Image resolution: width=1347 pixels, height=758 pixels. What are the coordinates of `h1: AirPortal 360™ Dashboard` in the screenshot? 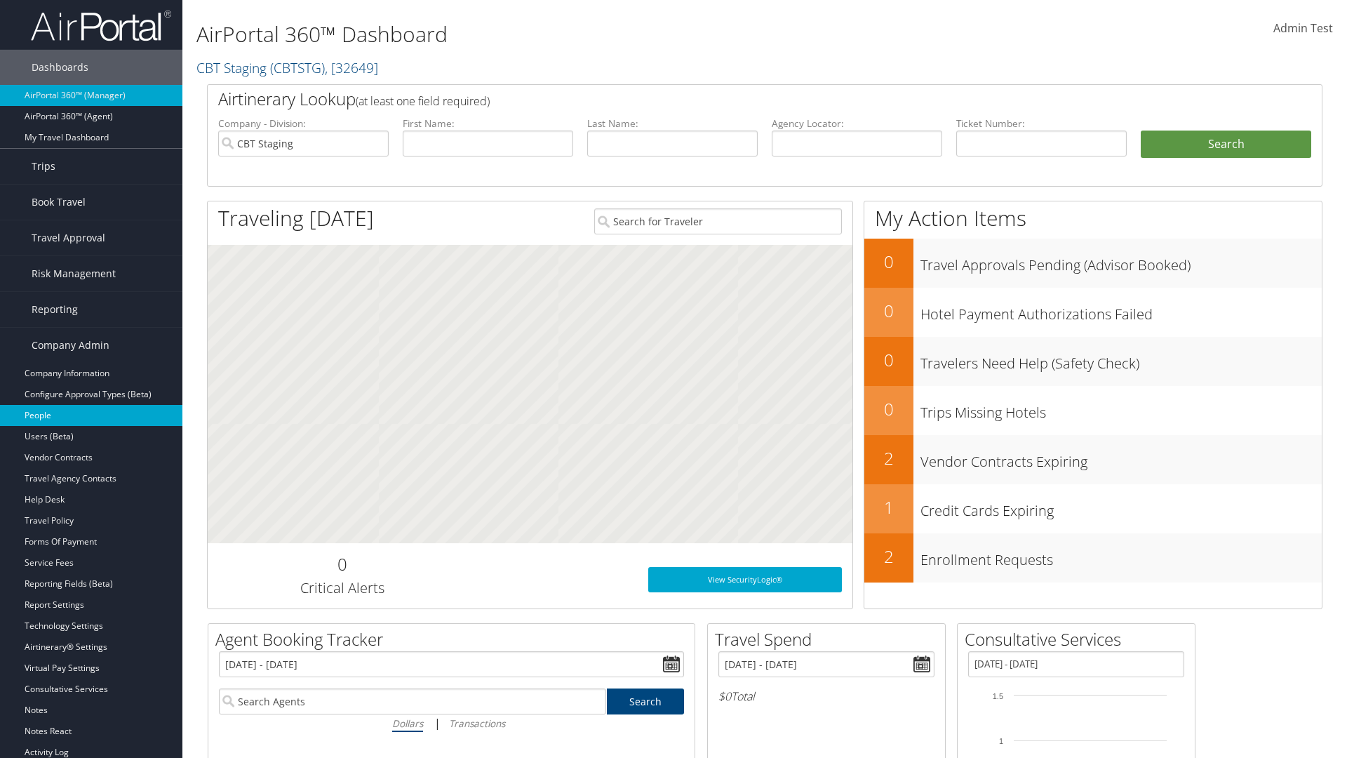 It's located at (575, 34).